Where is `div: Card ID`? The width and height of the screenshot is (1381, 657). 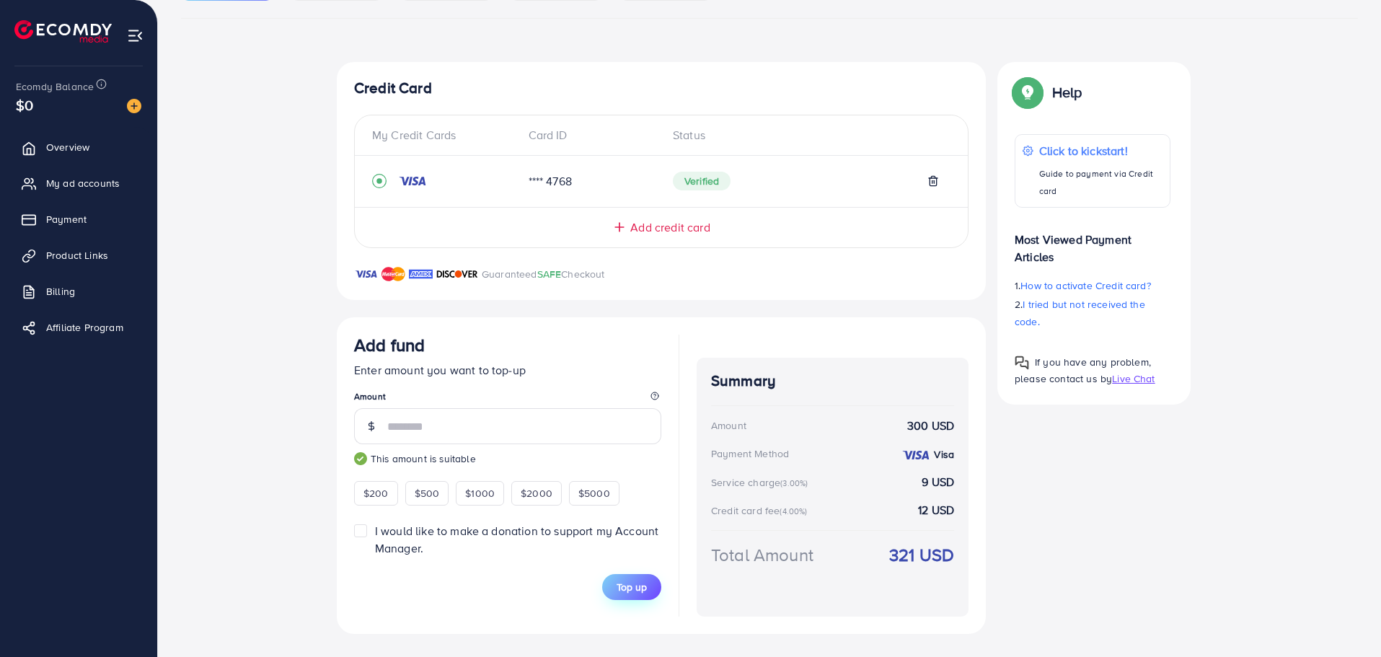 div: Card ID is located at coordinates (589, 135).